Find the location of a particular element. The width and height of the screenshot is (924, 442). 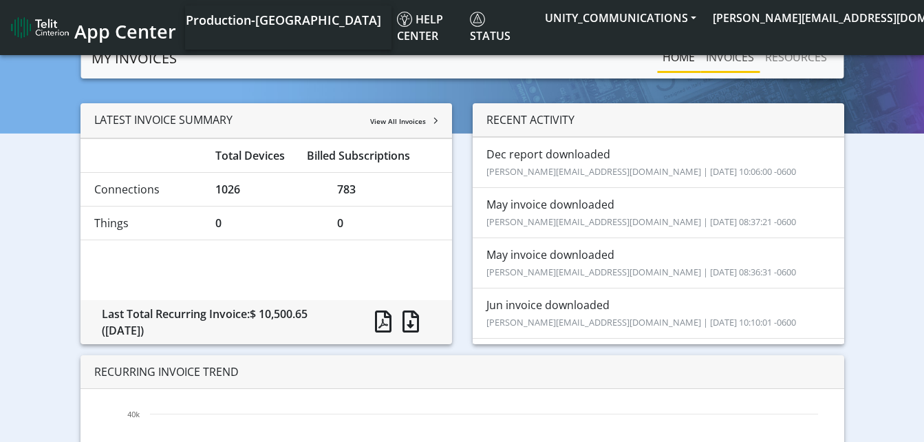

a: Home is located at coordinates (678, 57).